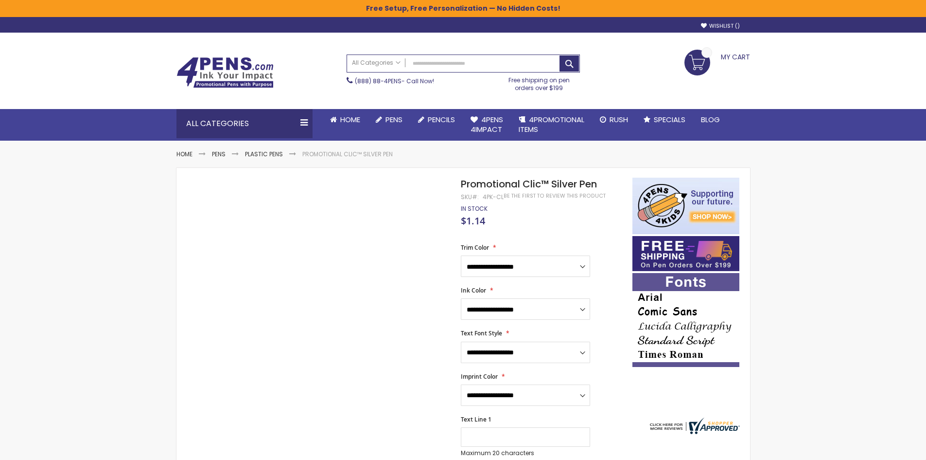  Describe the element at coordinates (526, 453) in the screenshot. I see `p: Maximum 20 characters` at that location.